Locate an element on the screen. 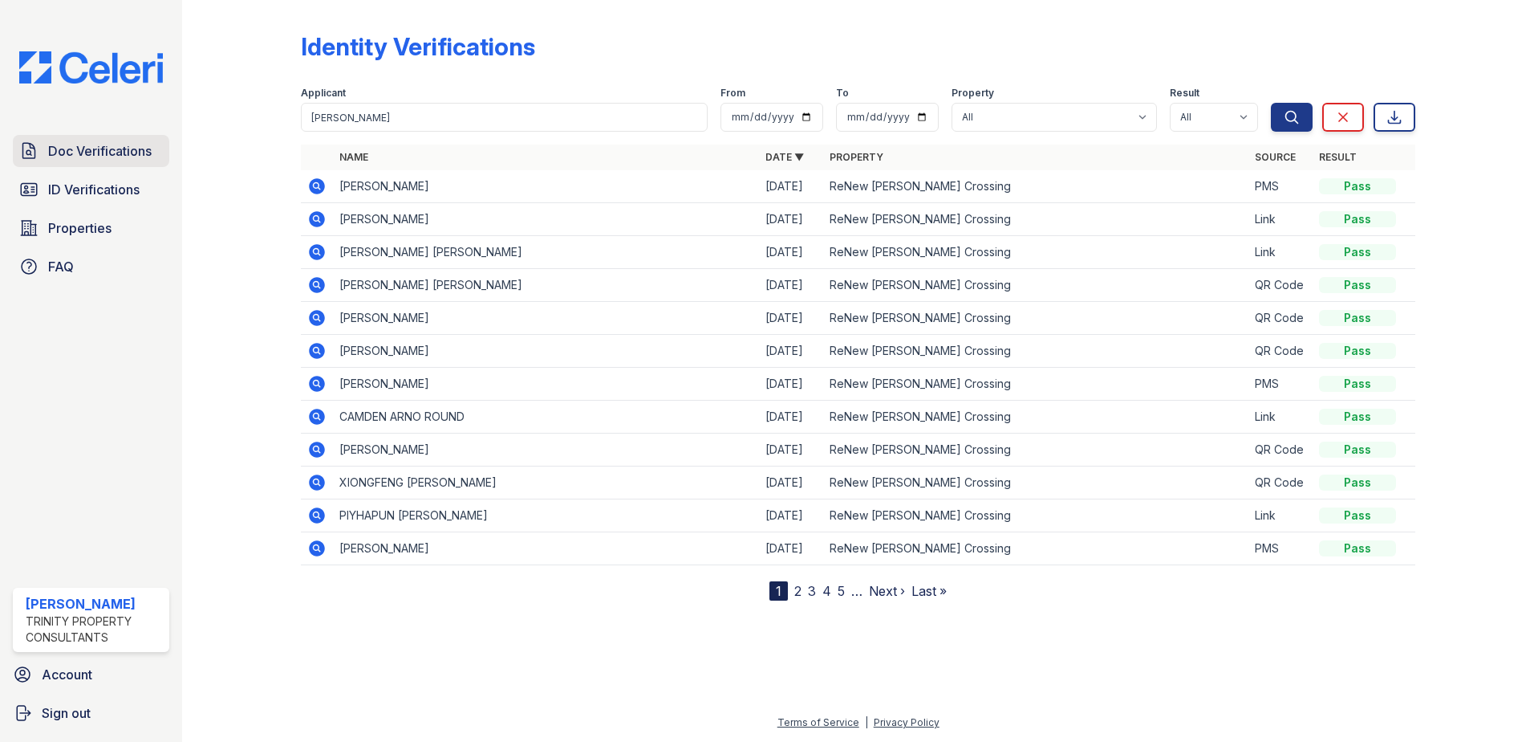 The image size is (1534, 742). a: Account is located at coordinates (91, 674).